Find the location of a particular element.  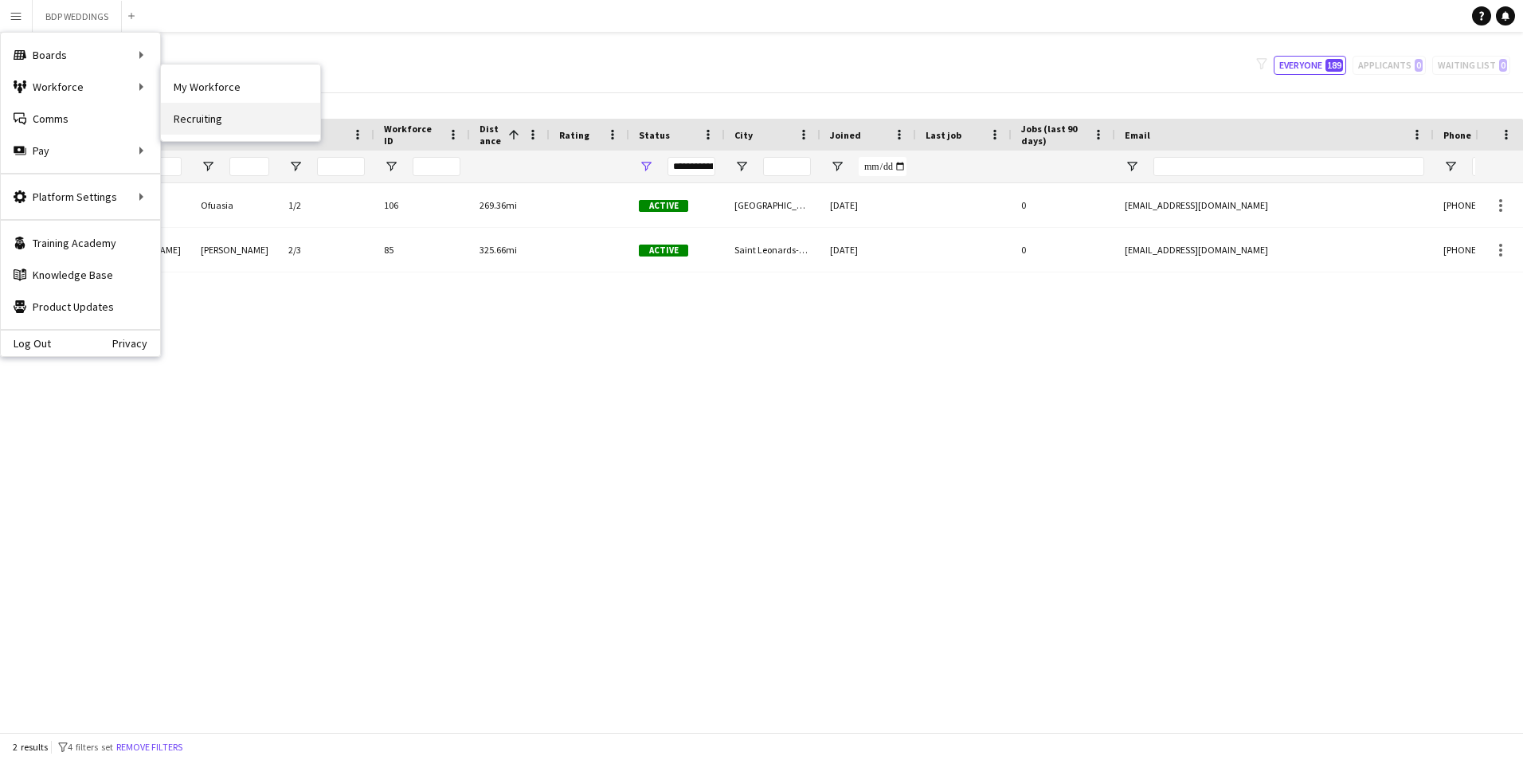

span: Workforce ID is located at coordinates (413, 135).